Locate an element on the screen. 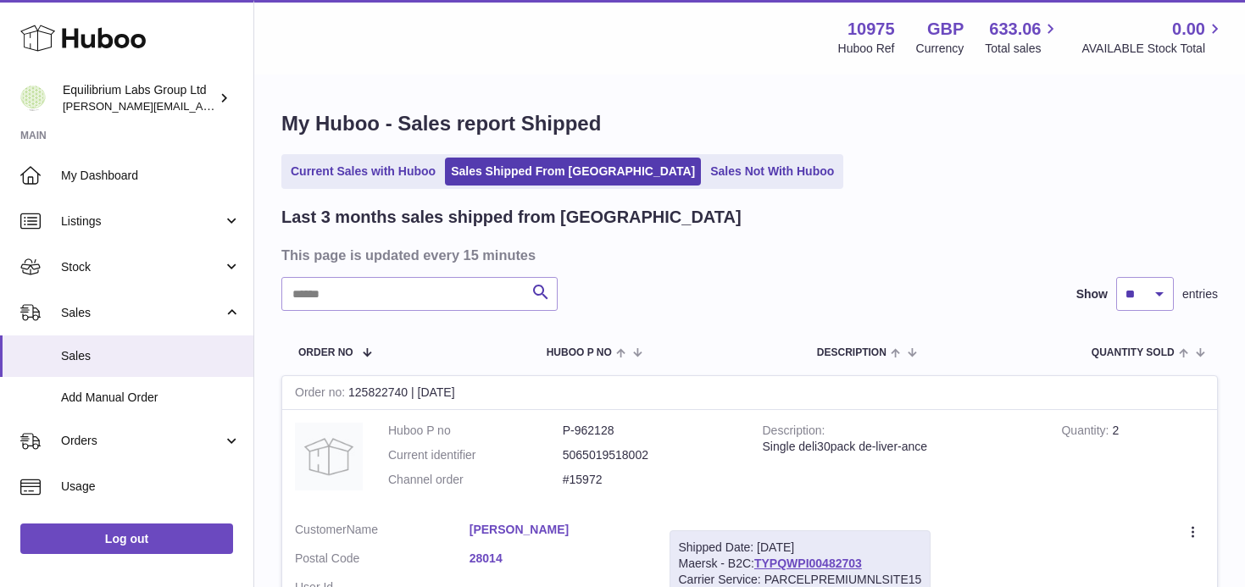 Image resolution: width=1245 pixels, height=587 pixels. strong: Quantity is located at coordinates (1087, 432).